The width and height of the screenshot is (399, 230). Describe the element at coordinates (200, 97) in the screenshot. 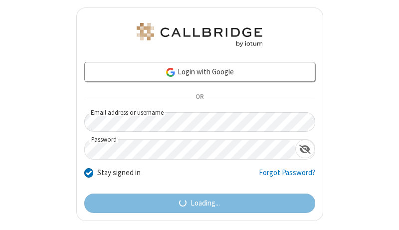

I see `span: OR` at that location.